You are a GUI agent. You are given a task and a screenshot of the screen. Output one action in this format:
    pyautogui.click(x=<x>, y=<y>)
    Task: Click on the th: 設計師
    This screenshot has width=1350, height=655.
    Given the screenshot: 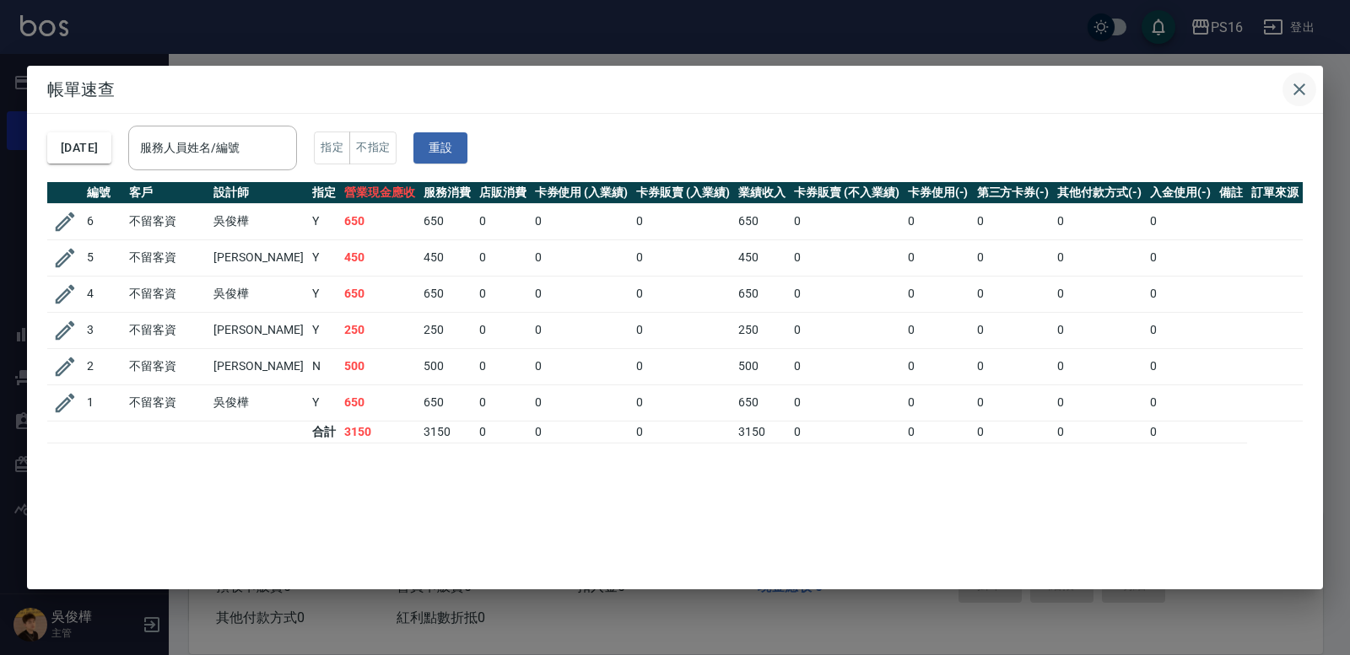 What is the action you would take?
    pyautogui.click(x=258, y=193)
    